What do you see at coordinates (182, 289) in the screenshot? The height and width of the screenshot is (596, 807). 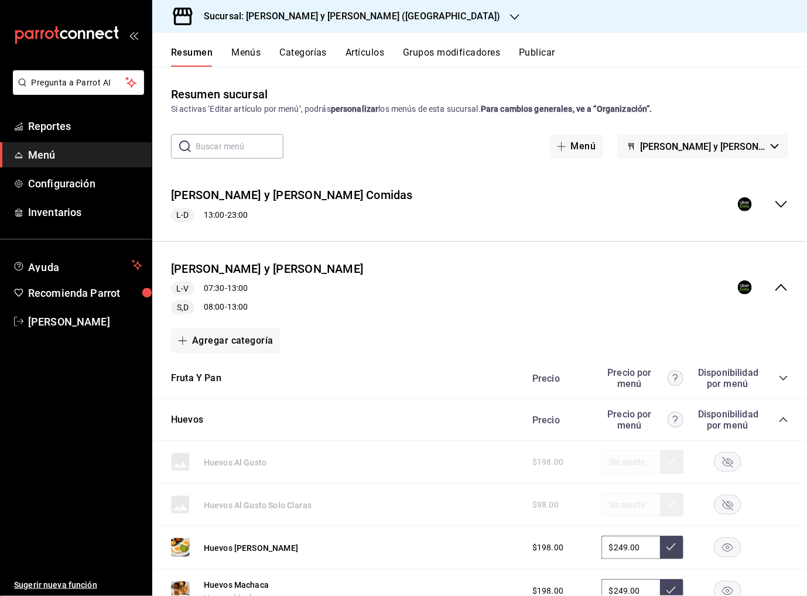 I see `span: L-V` at bounding box center [182, 289].